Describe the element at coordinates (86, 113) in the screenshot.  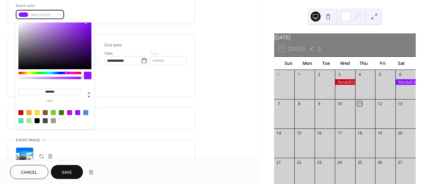
I see `div: #4A90E2` at that location.